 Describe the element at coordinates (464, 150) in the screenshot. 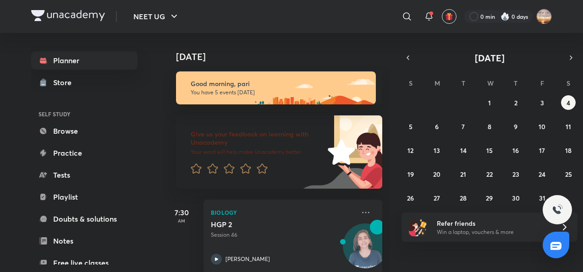

I see `button: October 14, 2025` at that location.